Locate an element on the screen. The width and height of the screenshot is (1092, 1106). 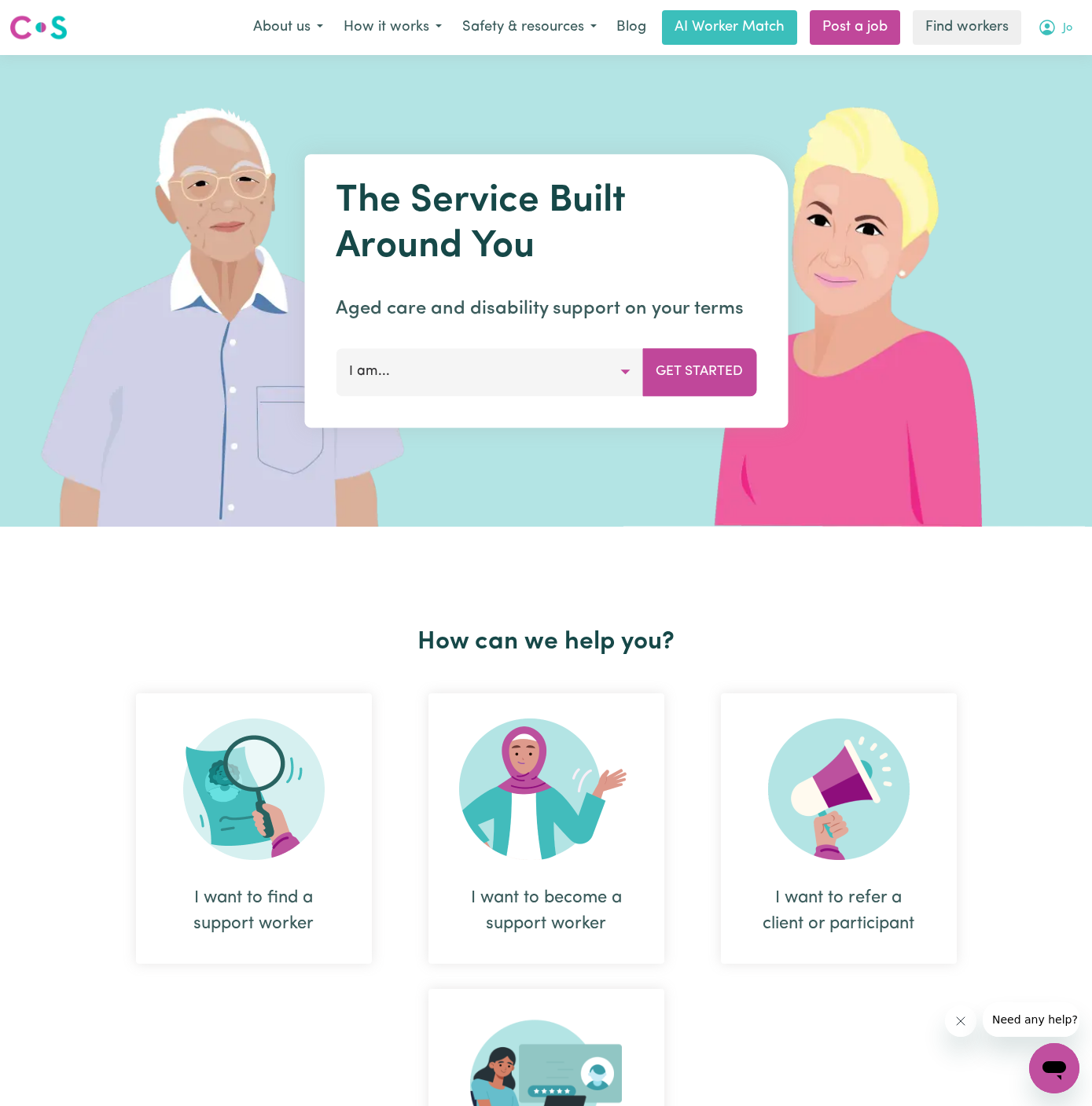
h2: How can we help you? is located at coordinates (547, 642).